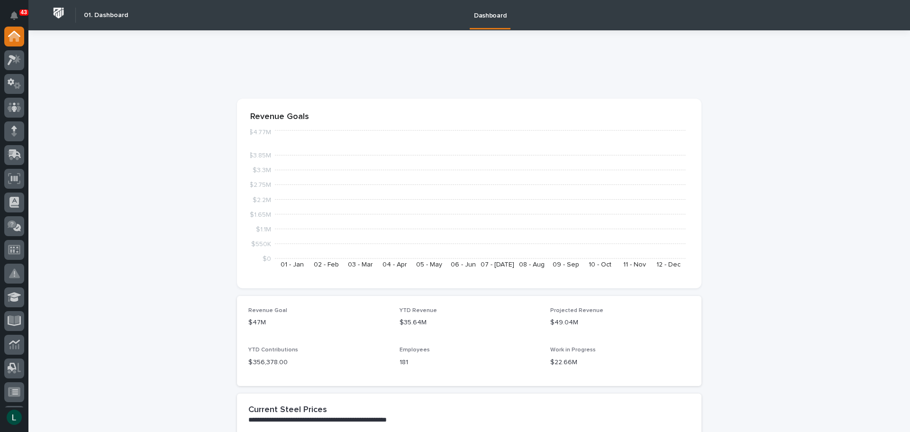  I want to click on p: 43, so click(24, 12).